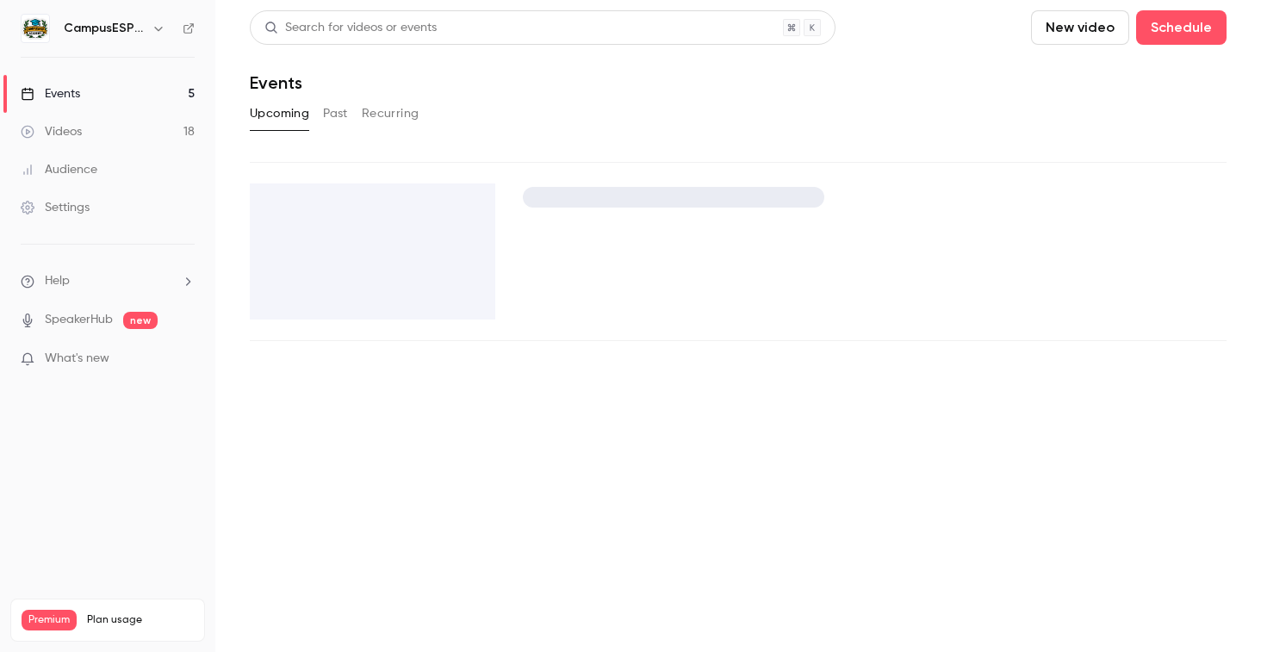  What do you see at coordinates (108, 281) in the screenshot?
I see `li: help-dropdown-opener` at bounding box center [108, 281].